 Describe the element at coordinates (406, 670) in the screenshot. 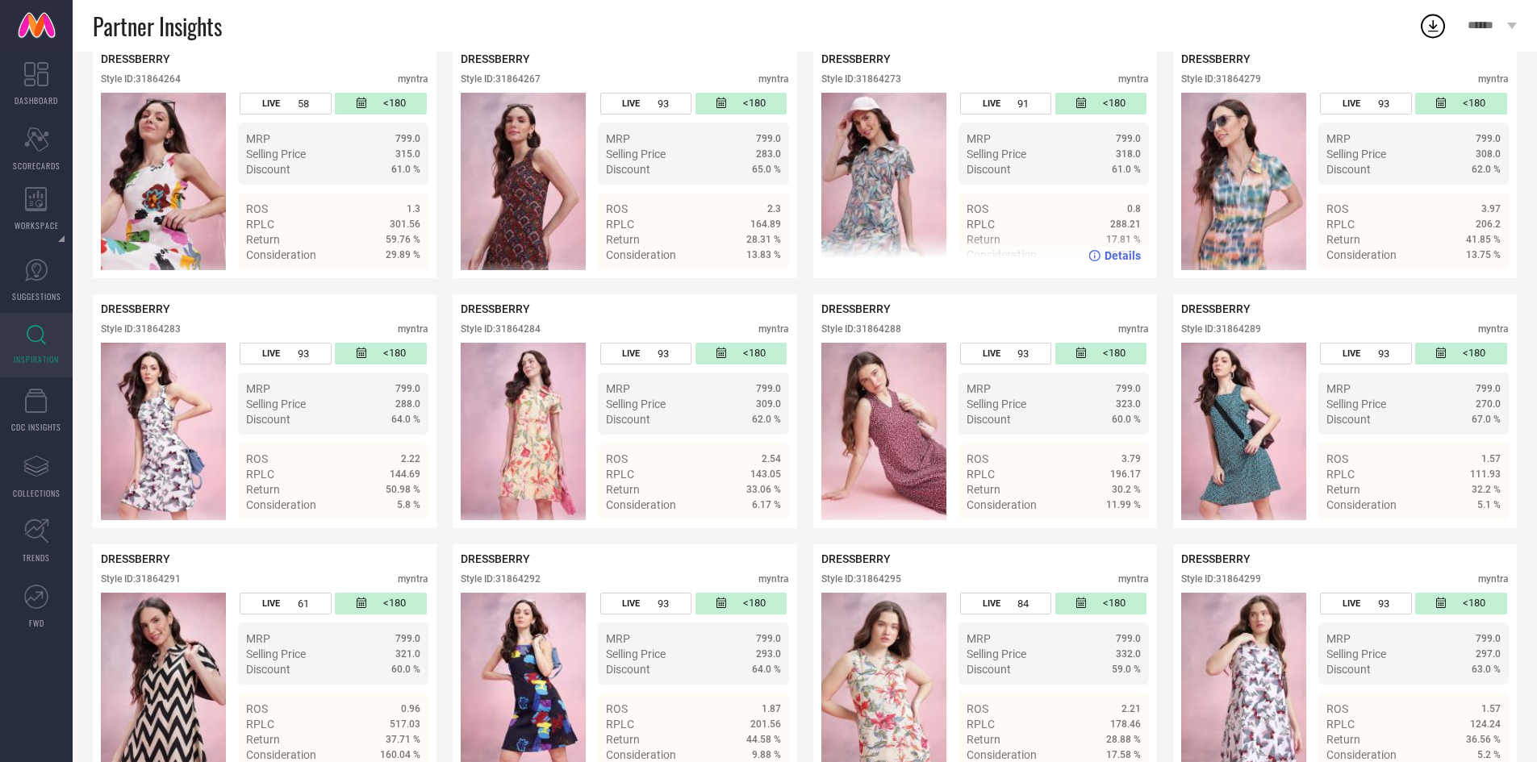

I see `span: 60.0 %` at that location.